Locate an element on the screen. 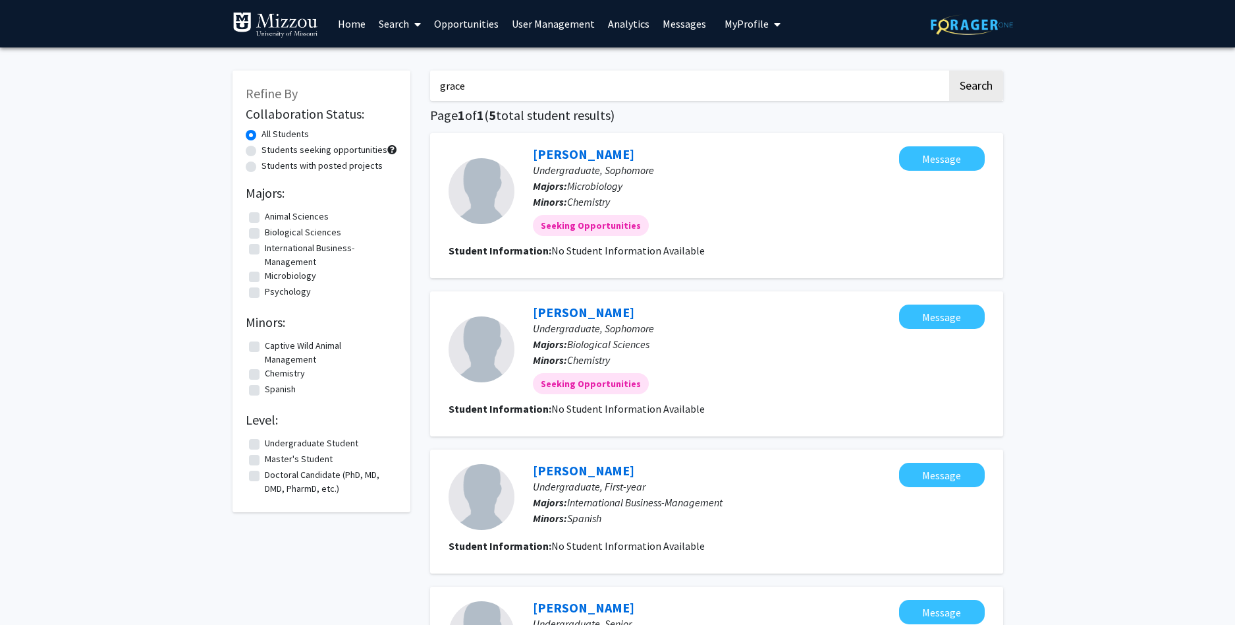 This screenshot has height=625, width=1235. label: Undergraduate Student is located at coordinates (312, 443).